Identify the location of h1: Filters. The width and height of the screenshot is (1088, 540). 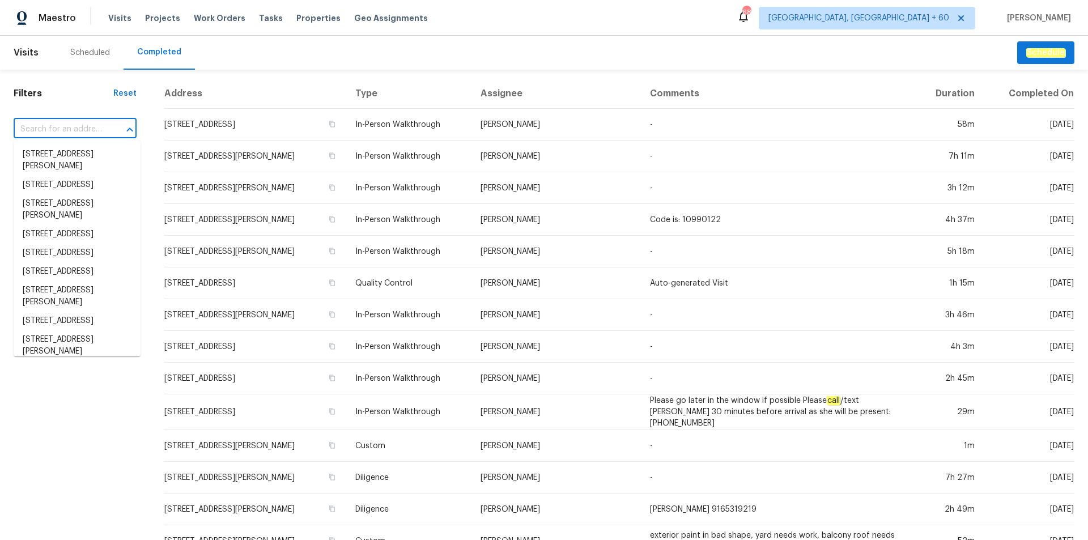
(63, 93).